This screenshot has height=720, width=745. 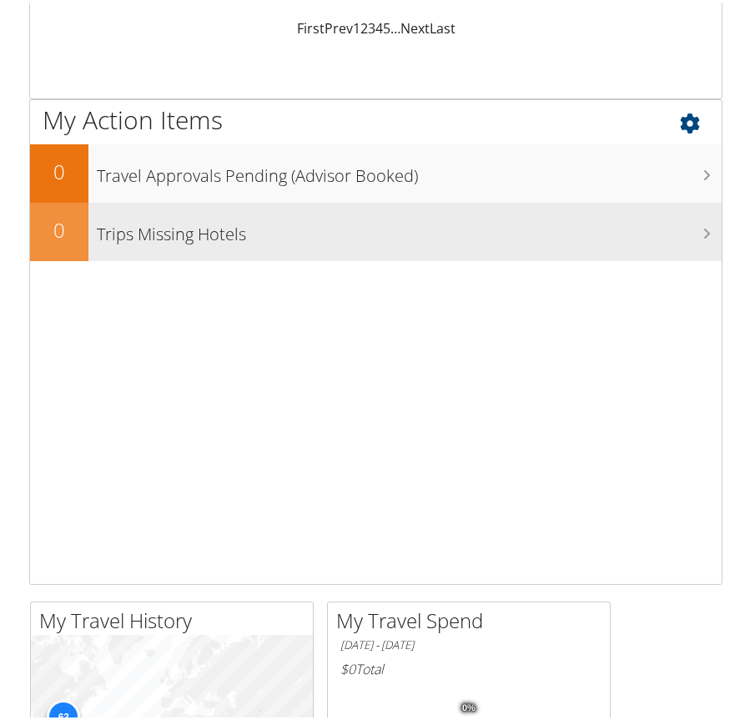 What do you see at coordinates (310, 25) in the screenshot?
I see `a: First` at bounding box center [310, 25].